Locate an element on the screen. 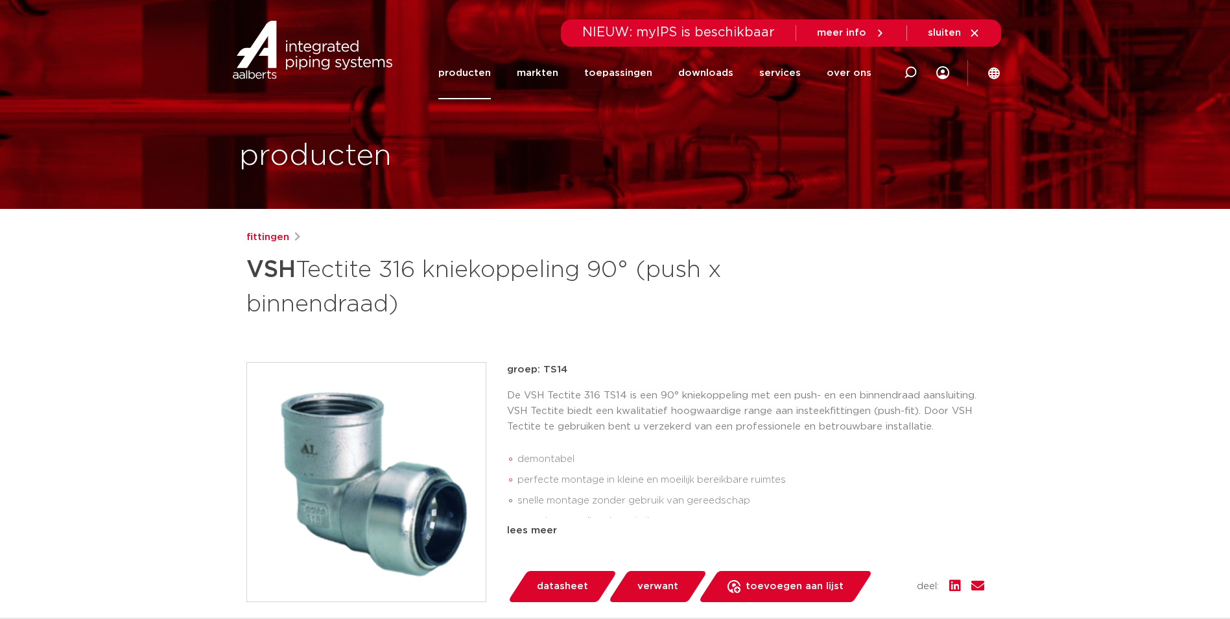  a: markten is located at coordinates (538, 73).